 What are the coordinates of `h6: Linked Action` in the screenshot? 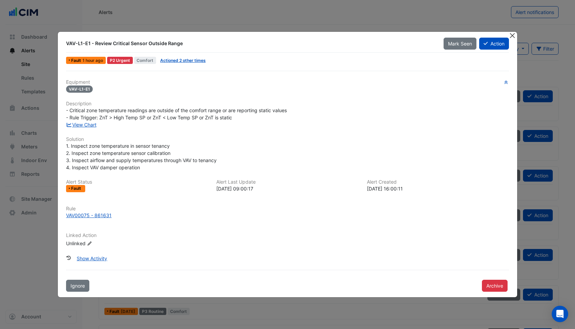 It's located at (288, 236).